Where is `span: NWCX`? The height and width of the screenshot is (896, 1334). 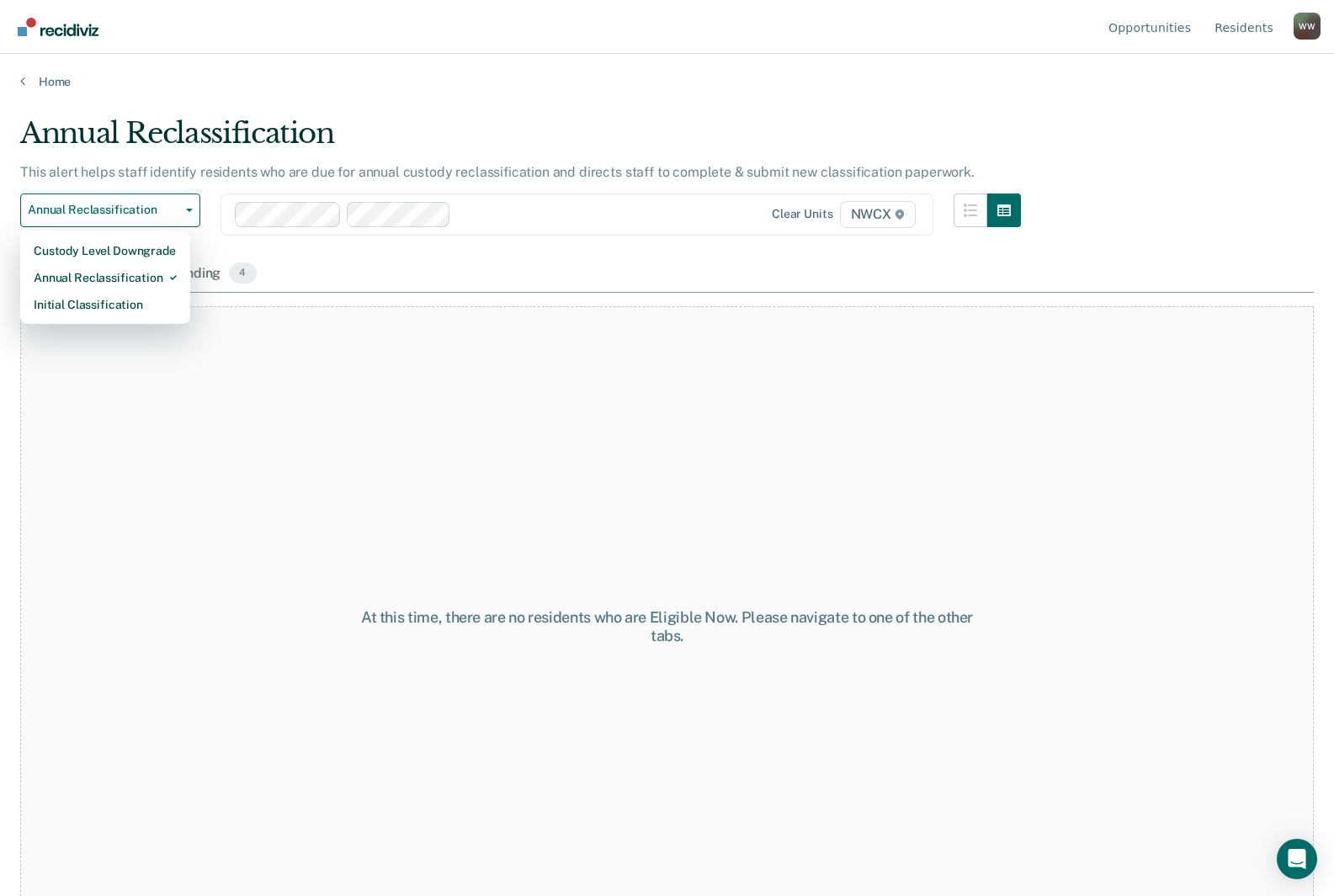
span: NWCX is located at coordinates (878, 215).